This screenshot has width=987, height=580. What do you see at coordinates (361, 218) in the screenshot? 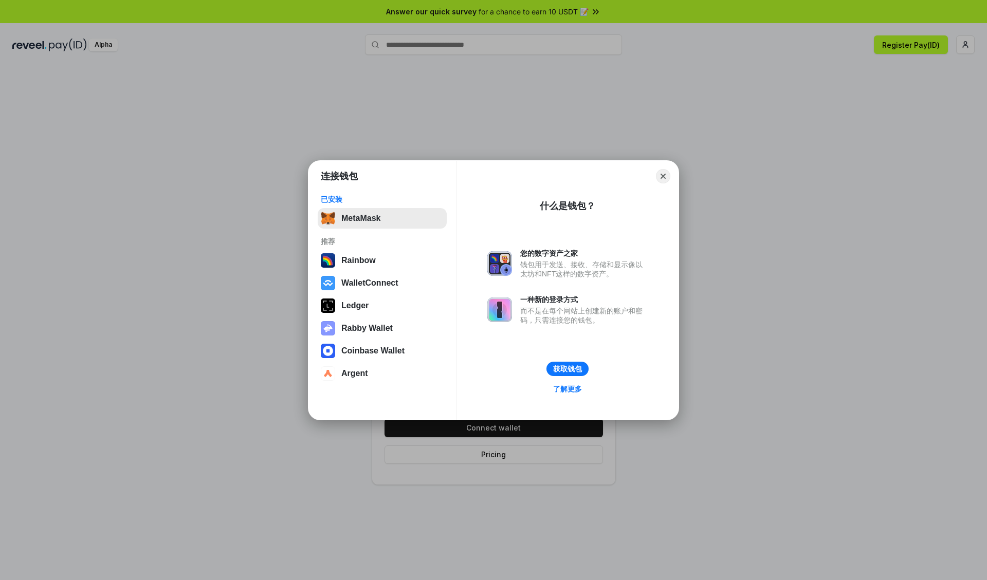
I see `div: MetaMask` at bounding box center [361, 218].